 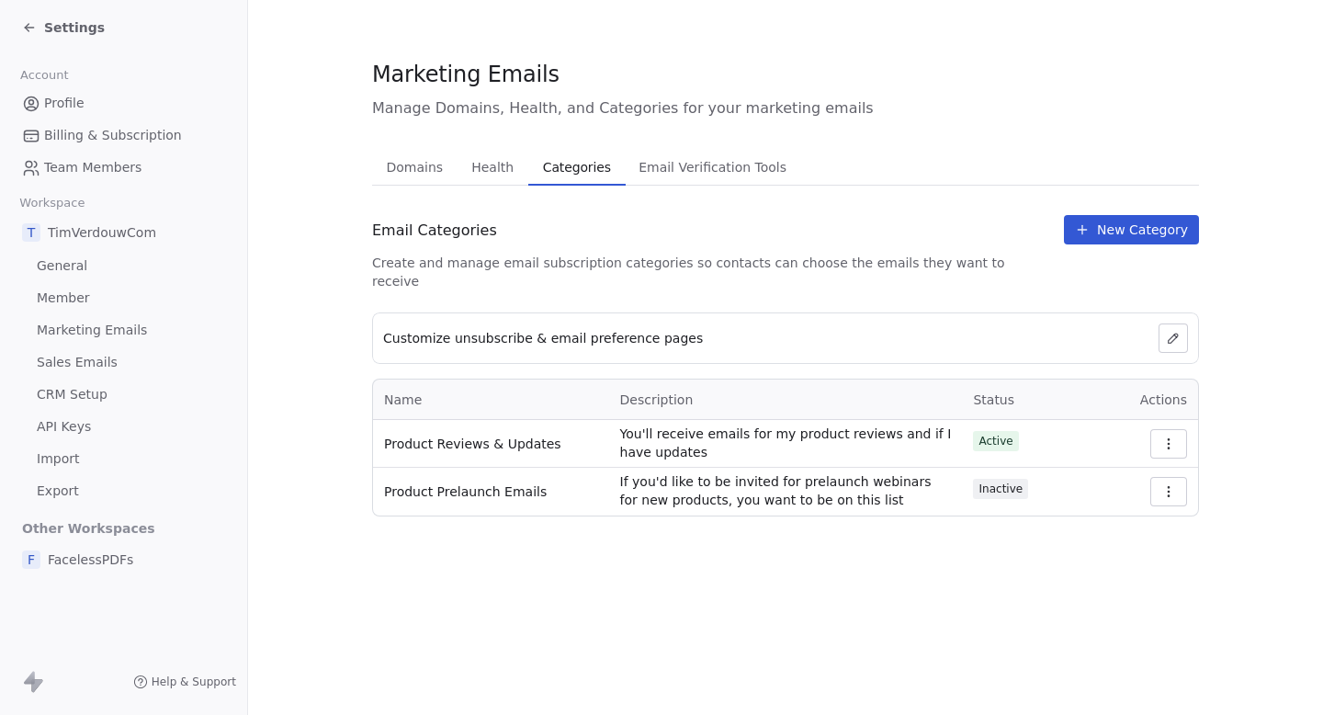 I want to click on span: Sales Emails, so click(x=77, y=362).